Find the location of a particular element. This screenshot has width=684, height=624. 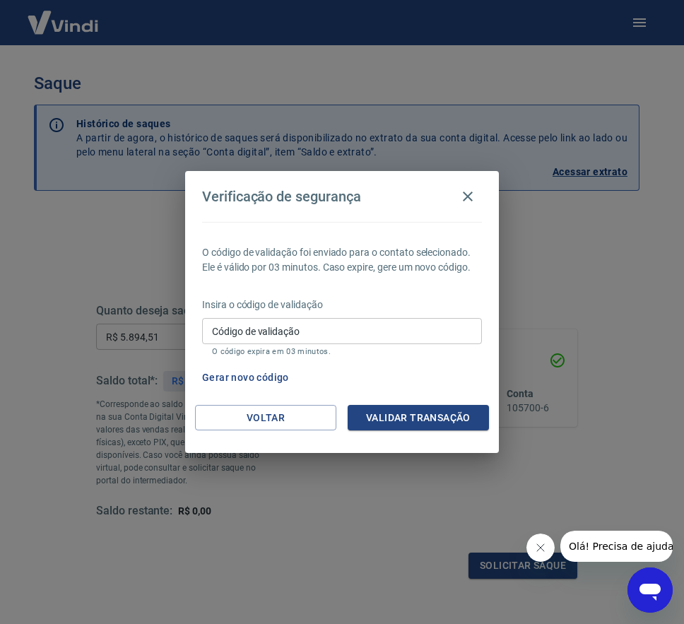

button: Validar transação is located at coordinates (419, 418).